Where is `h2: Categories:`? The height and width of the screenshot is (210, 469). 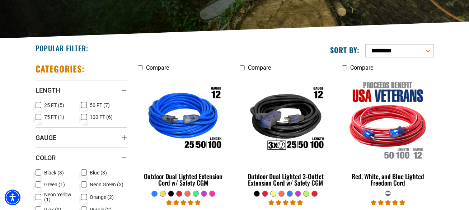
h2: Categories: is located at coordinates (60, 69).